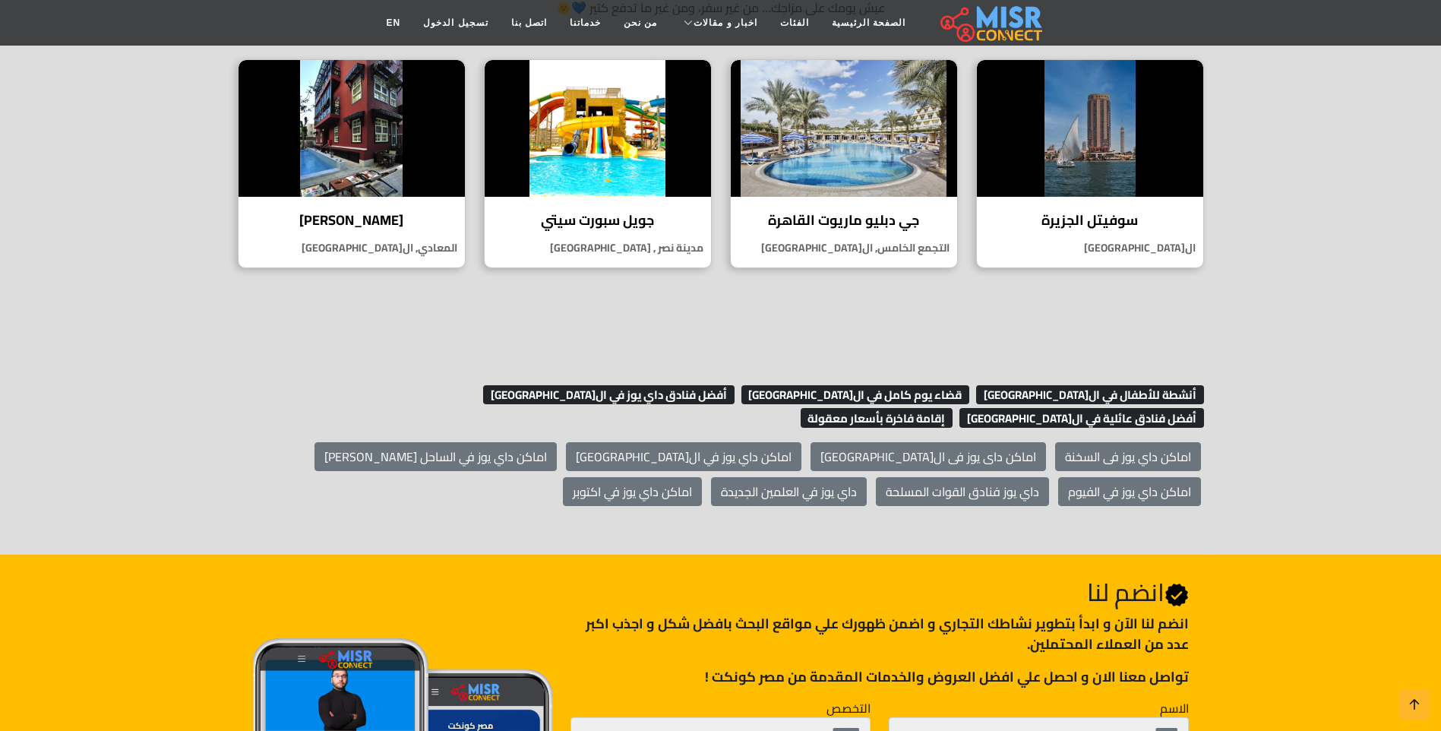 The image size is (1441, 731). I want to click on a: داي يوز فنادق القوات المسلحة, so click(963, 492).